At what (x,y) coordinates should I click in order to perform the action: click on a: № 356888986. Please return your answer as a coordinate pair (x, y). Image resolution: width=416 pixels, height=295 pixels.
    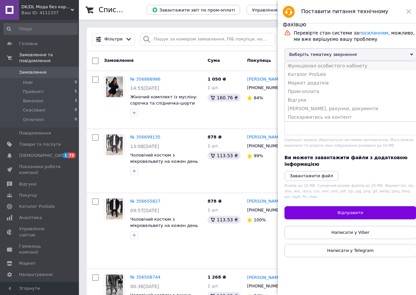
    Looking at the image, I should click on (145, 79).